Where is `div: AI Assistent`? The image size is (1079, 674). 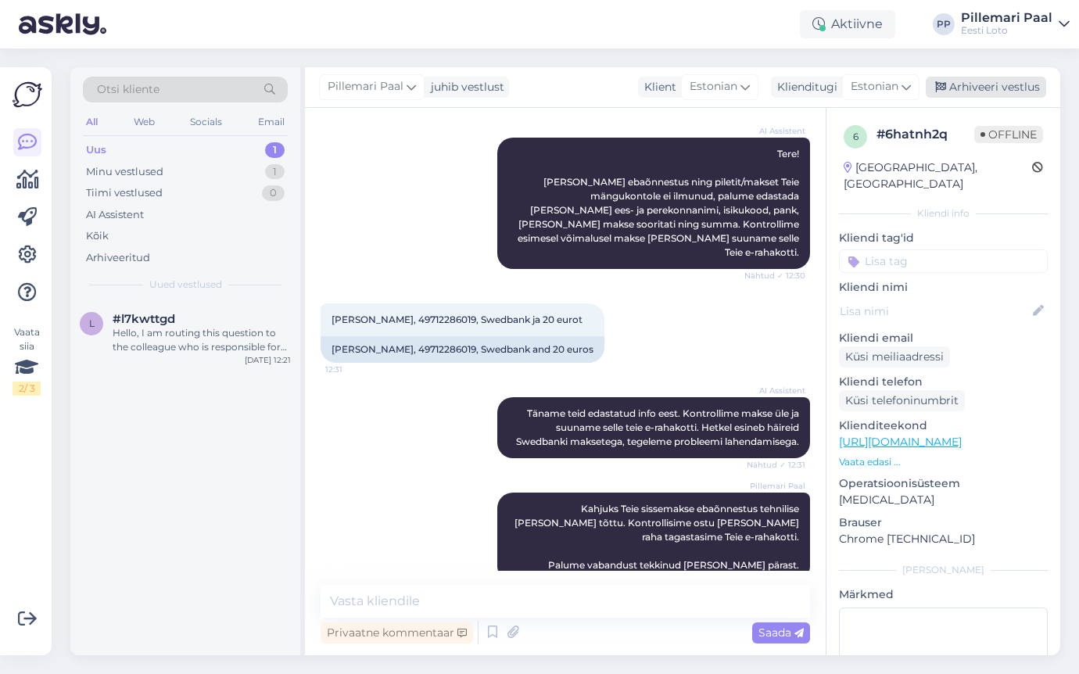
div: AI Assistent is located at coordinates (115, 215).